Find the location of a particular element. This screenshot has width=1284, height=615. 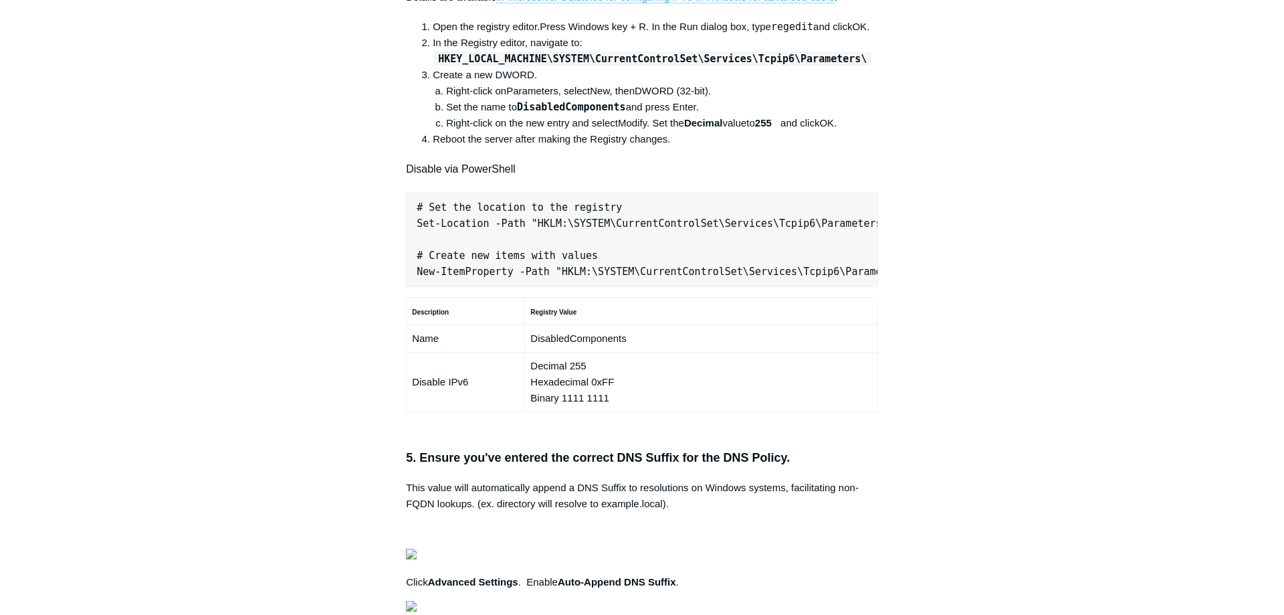

h4: Disable via PowerShell is located at coordinates (642, 169).